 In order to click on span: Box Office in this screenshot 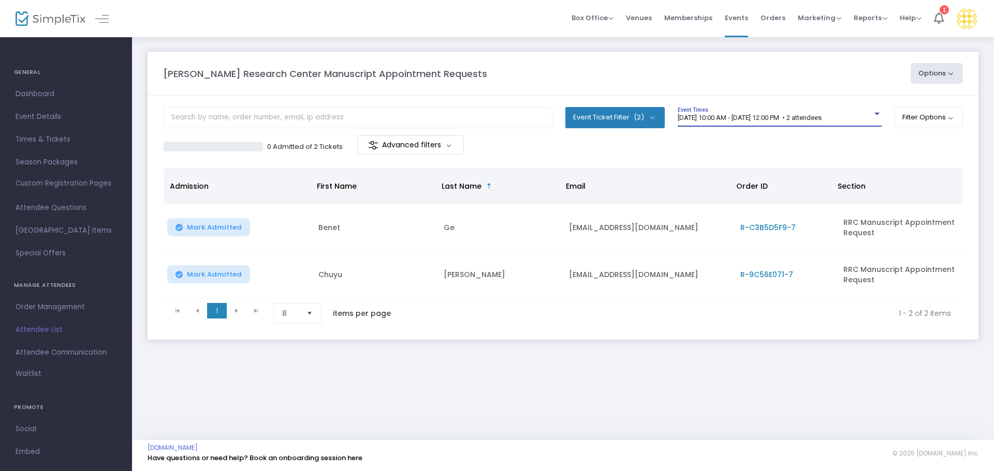, I will do `click(592, 18)`.